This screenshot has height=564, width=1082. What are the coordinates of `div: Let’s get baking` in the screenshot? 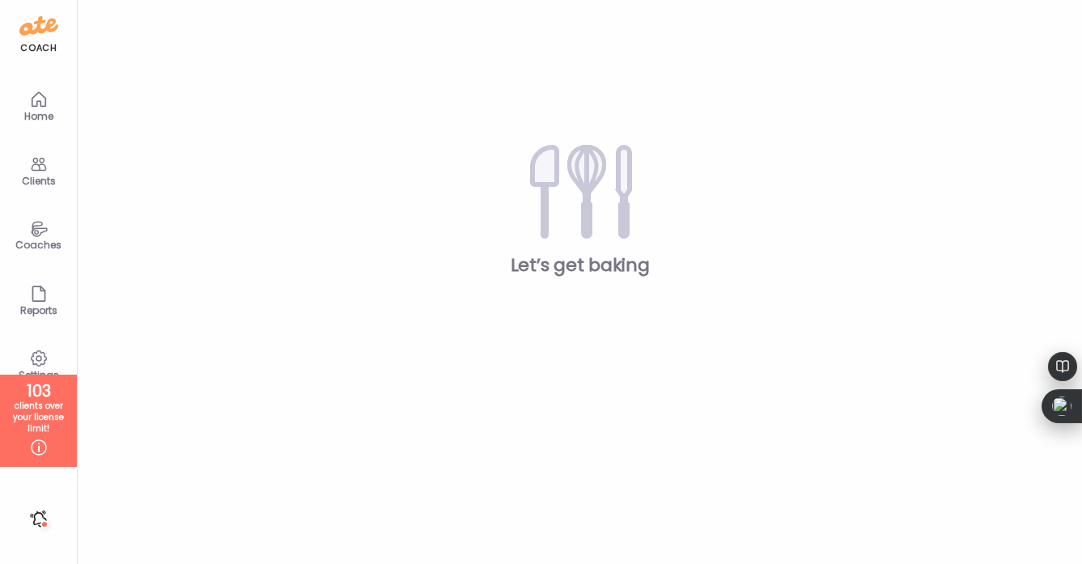 It's located at (579, 265).